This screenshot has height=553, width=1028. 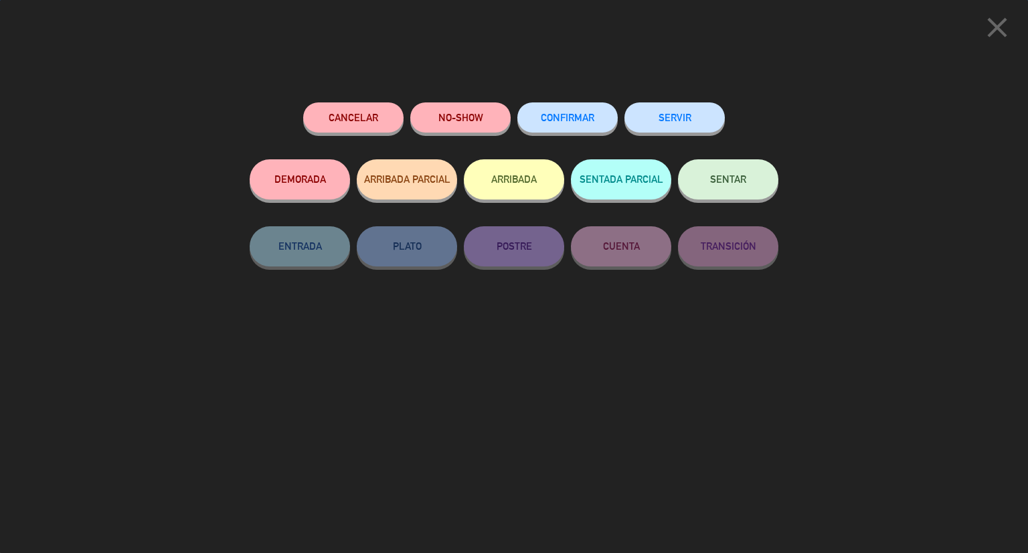 What do you see at coordinates (300, 246) in the screenshot?
I see `button: ENTRADA` at bounding box center [300, 246].